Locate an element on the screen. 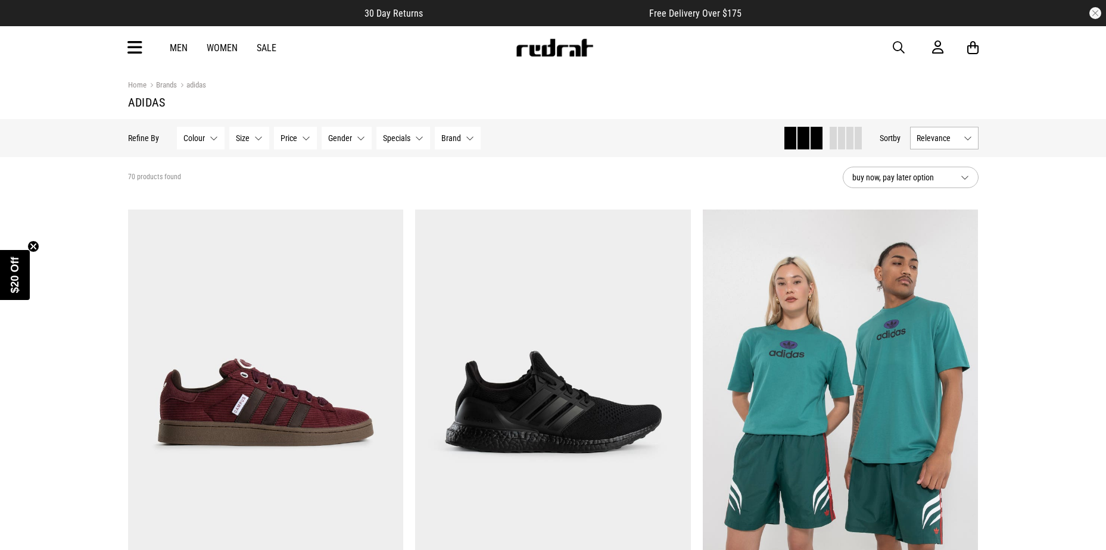  button: Size is located at coordinates (249, 138).